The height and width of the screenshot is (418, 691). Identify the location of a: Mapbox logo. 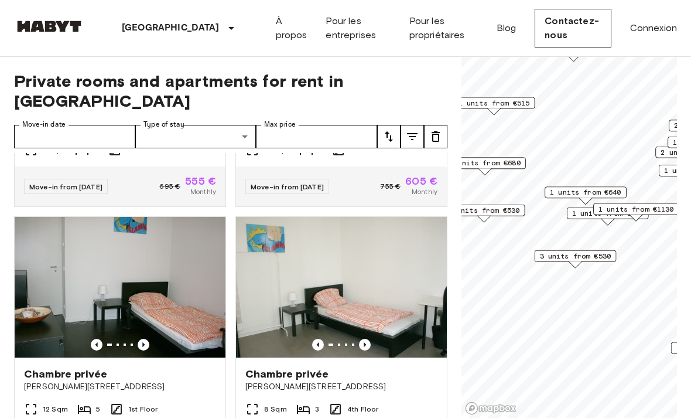
(491, 408).